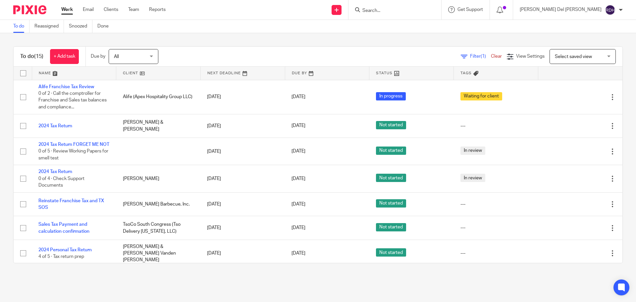 The image size is (636, 302). What do you see at coordinates (30, 10) in the screenshot?
I see `img: Pixie` at bounding box center [30, 10].